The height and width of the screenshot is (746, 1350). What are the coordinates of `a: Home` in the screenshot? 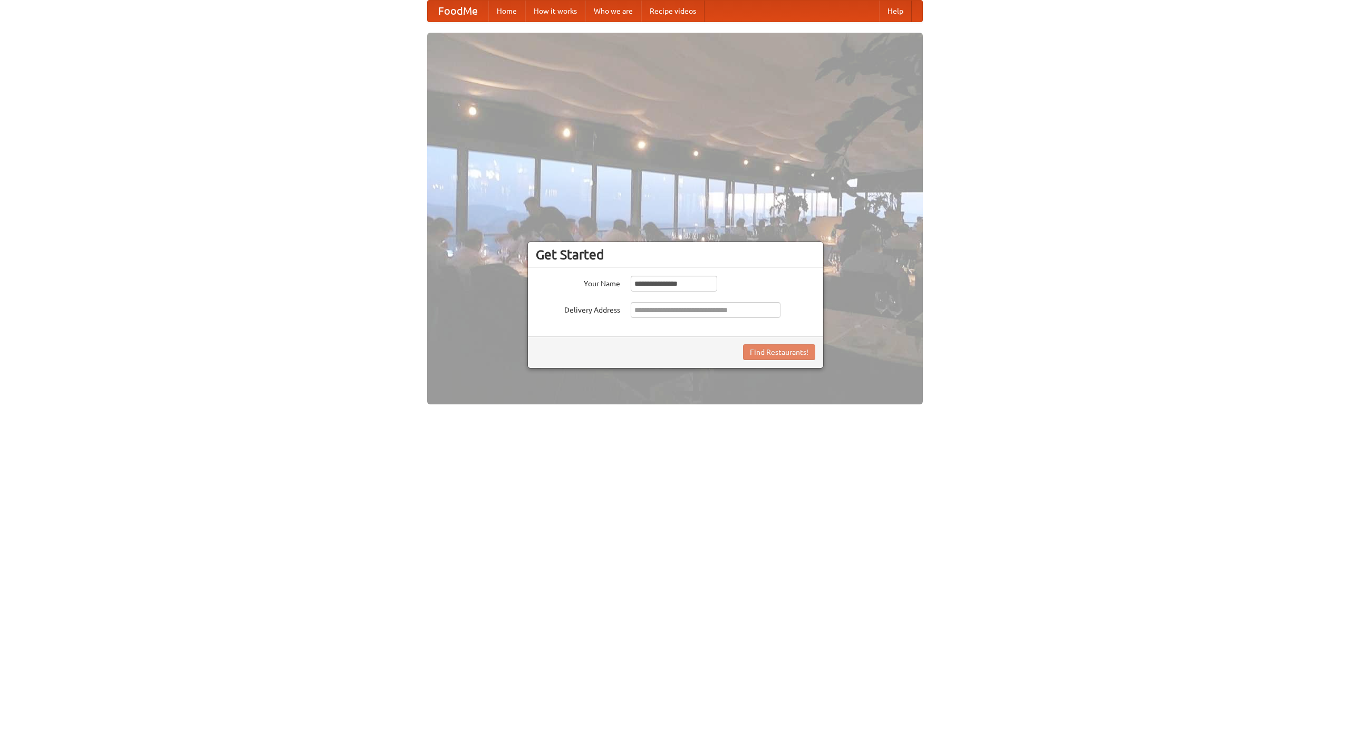 It's located at (507, 11).